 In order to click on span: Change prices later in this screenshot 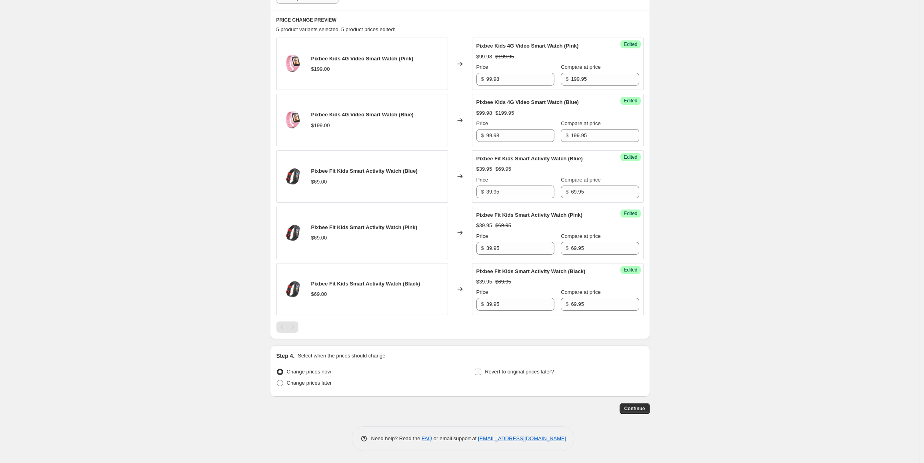, I will do `click(309, 383)`.